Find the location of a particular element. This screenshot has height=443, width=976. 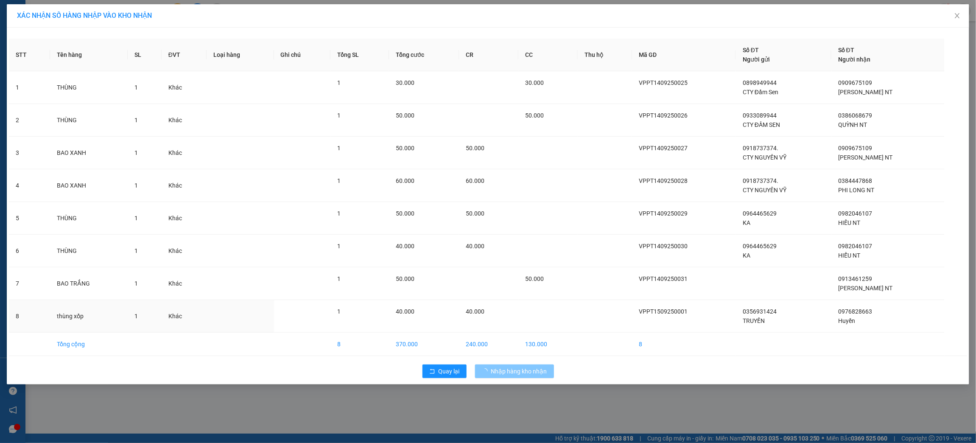

span: 0909675109 is located at coordinates (856, 148).